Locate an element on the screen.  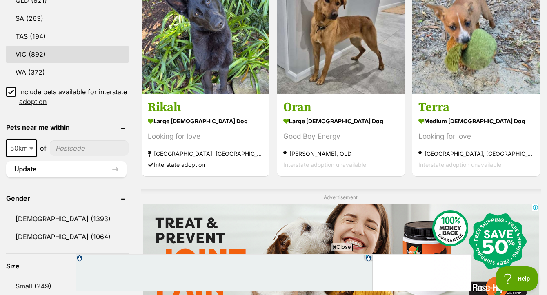
header: Gender is located at coordinates (67, 198).